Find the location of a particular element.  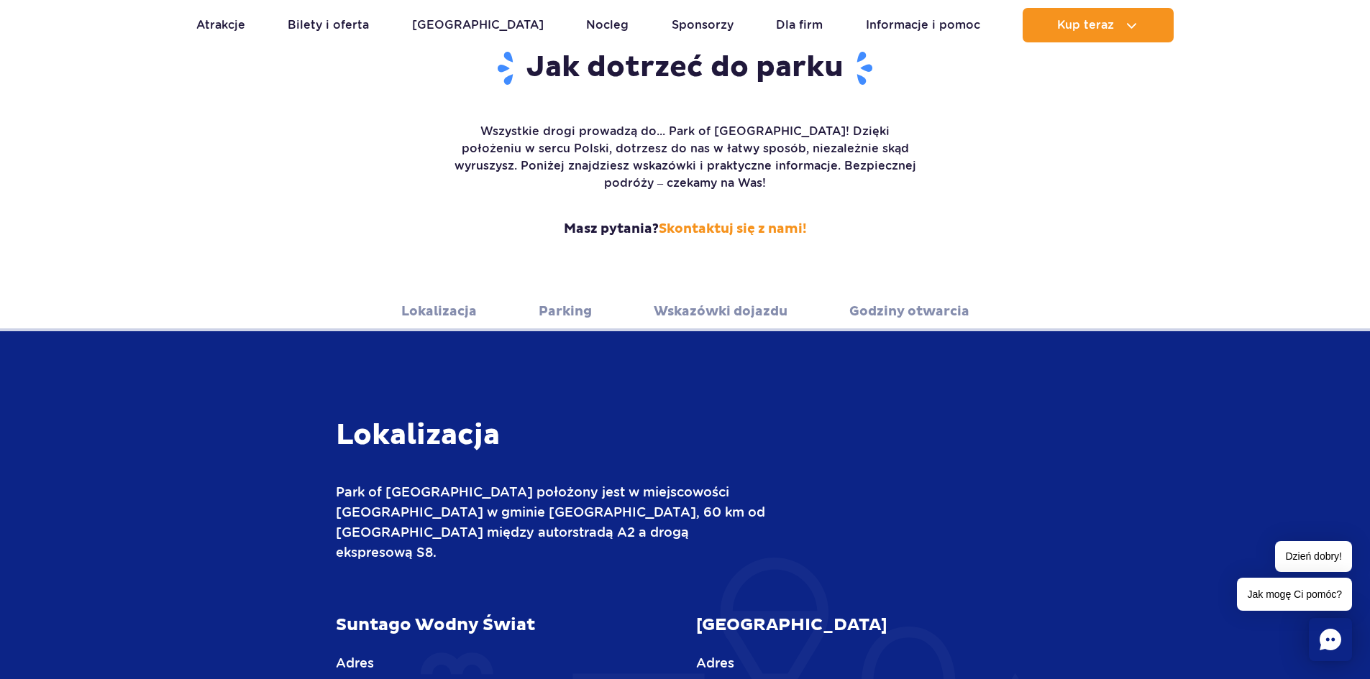

strong: Suntago Wodny Świat is located at coordinates (435, 626).